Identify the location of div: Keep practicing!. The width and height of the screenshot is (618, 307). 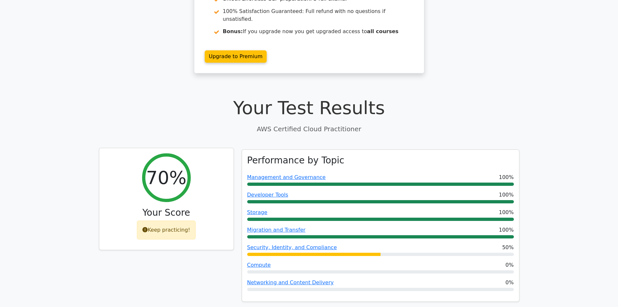
(166, 230).